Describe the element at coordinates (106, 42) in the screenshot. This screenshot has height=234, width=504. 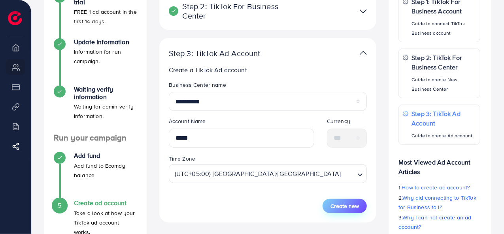
I see `h4: Update Information` at that location.